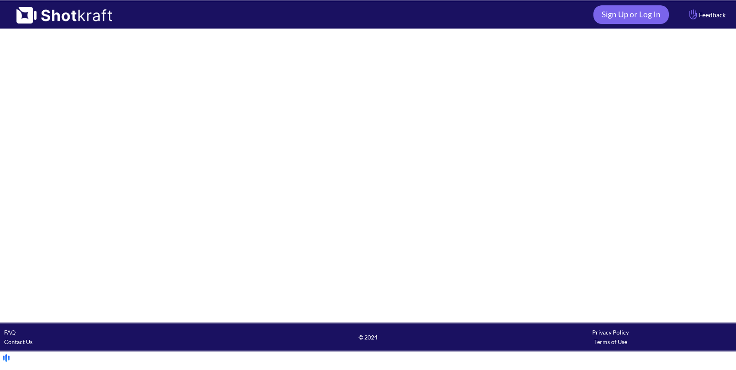  What do you see at coordinates (10, 332) in the screenshot?
I see `a: FAQ` at bounding box center [10, 332].